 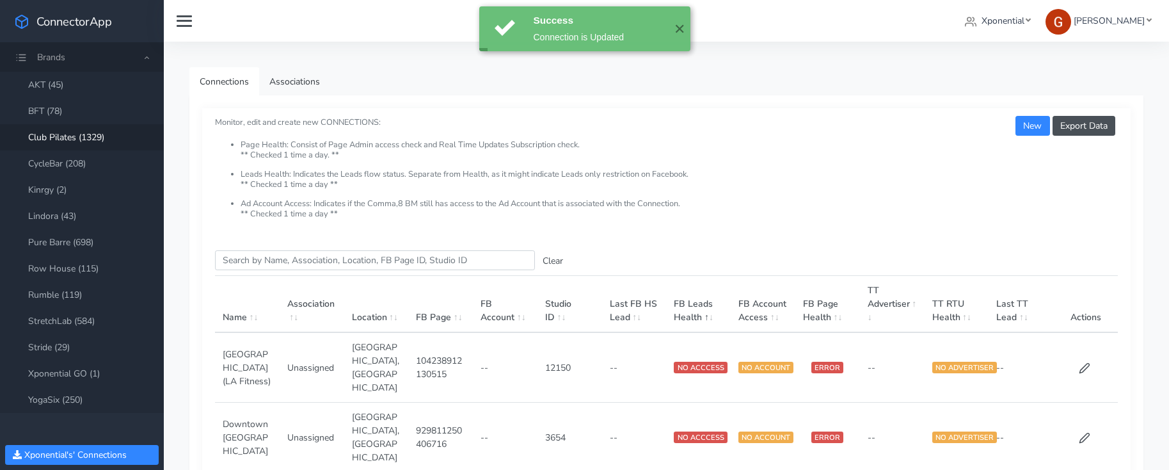 I want to click on button: Xponential's' Connections, so click(x=82, y=454).